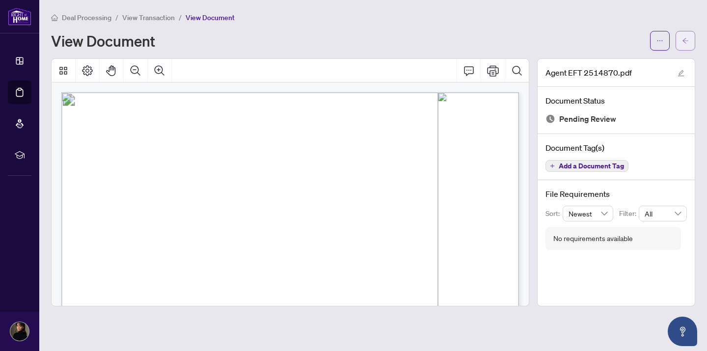 The image size is (707, 351). I want to click on div: No requirements available, so click(593, 239).